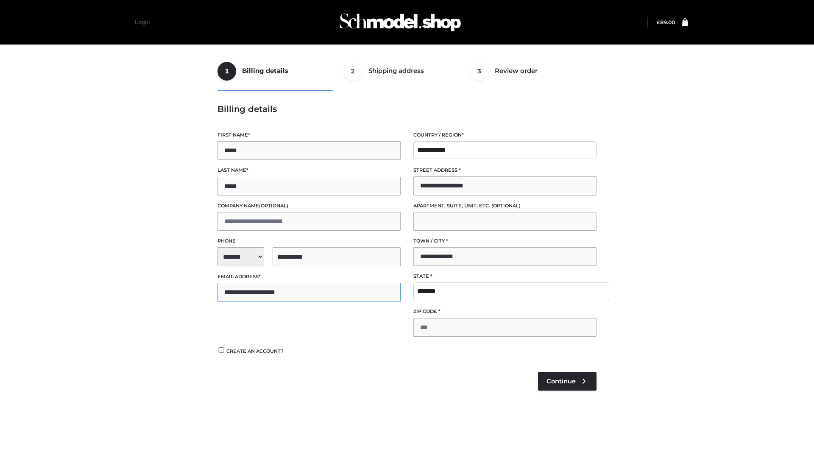 Image resolution: width=814 pixels, height=458 pixels. What do you see at coordinates (505, 206) in the screenshot?
I see `label: Apartment, suite, unit, etc.` at bounding box center [505, 206].